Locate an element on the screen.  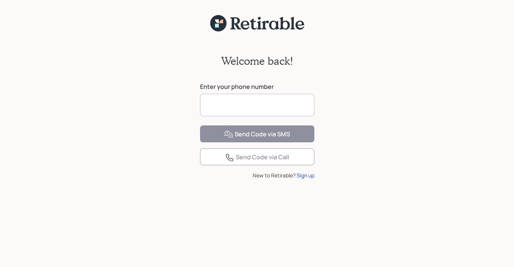
h2: Welcome back! is located at coordinates (257, 61).